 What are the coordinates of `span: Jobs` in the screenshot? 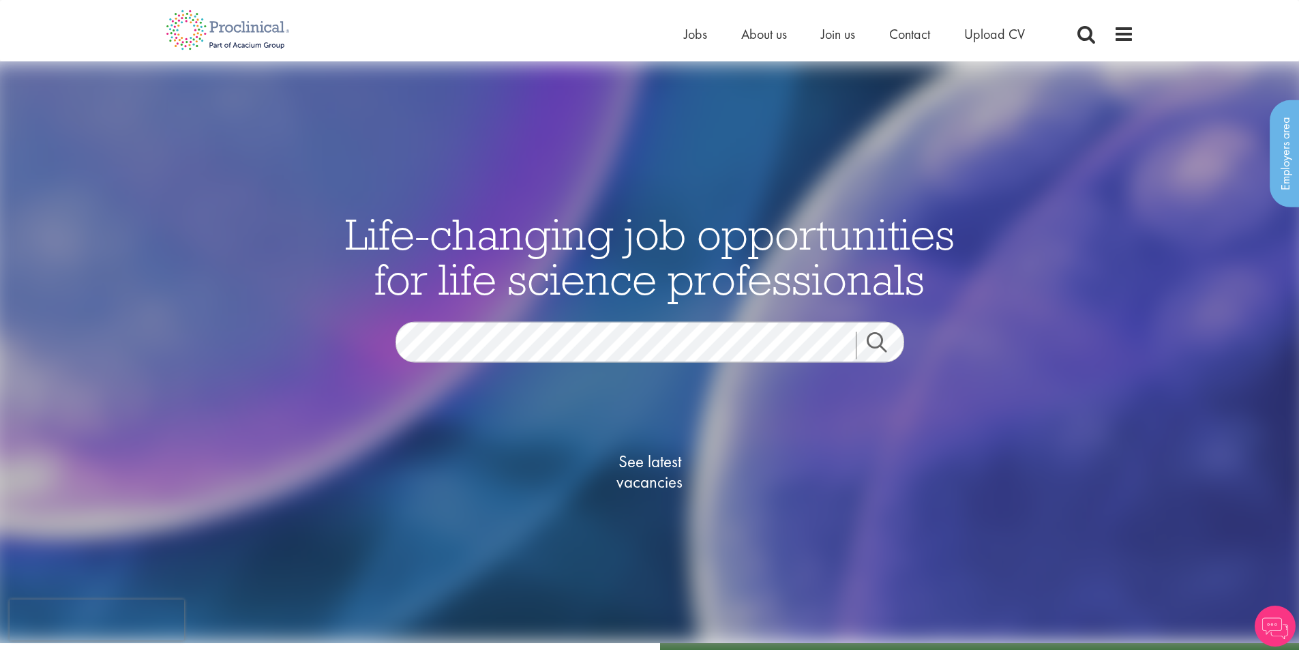 It's located at (696, 34).